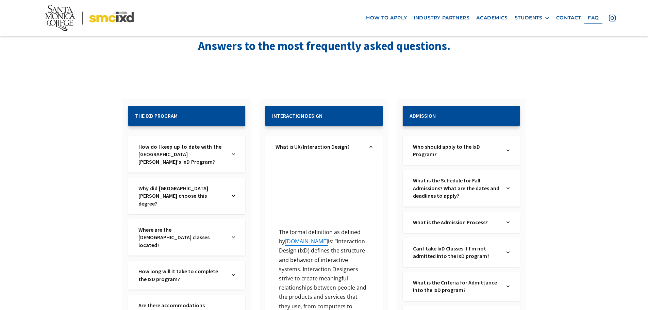 The image size is (648, 310). Describe the element at coordinates (492, 18) in the screenshot. I see `a: Academics` at that location.